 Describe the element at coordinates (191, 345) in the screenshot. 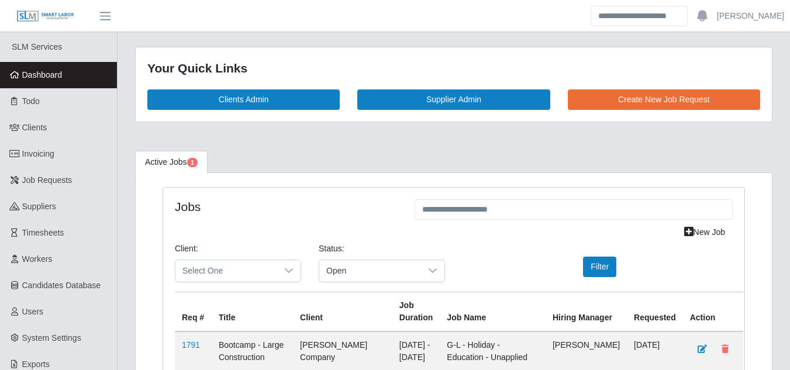

I see `a: 1791` at that location.